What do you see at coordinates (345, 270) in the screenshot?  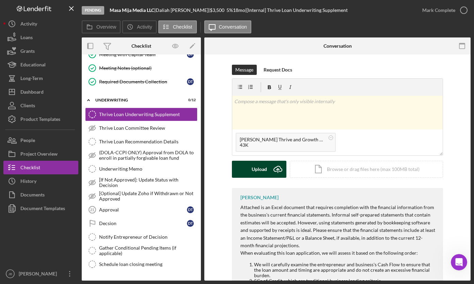 I see `li: We will carefully examine the entrepreneur and business's Cash Flow to ensure that the loan amoun...` at bounding box center [345, 270].